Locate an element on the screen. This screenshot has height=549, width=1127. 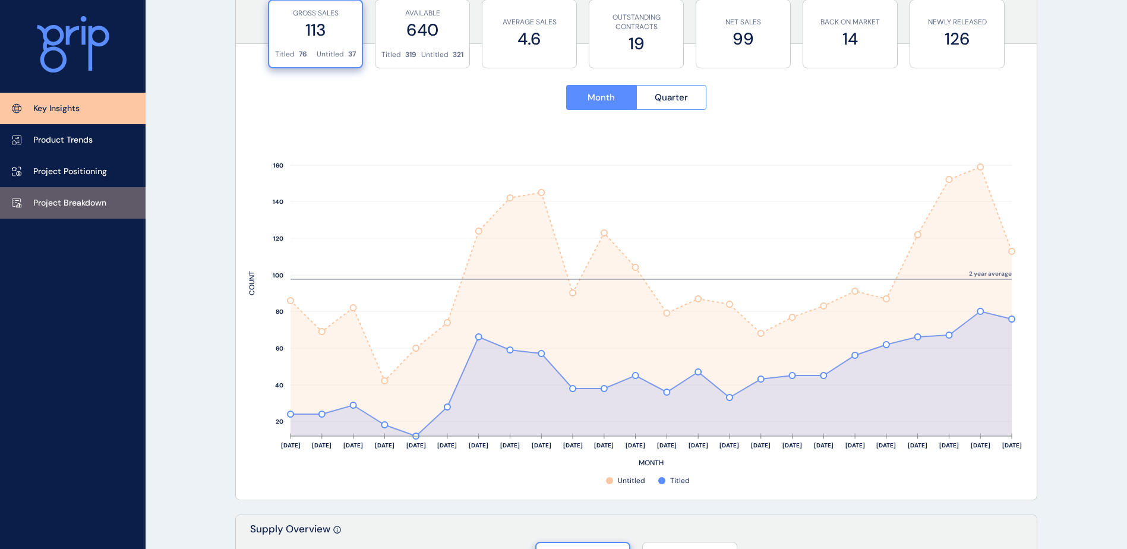
p: BACK ON MARKET is located at coordinates (850, 22).